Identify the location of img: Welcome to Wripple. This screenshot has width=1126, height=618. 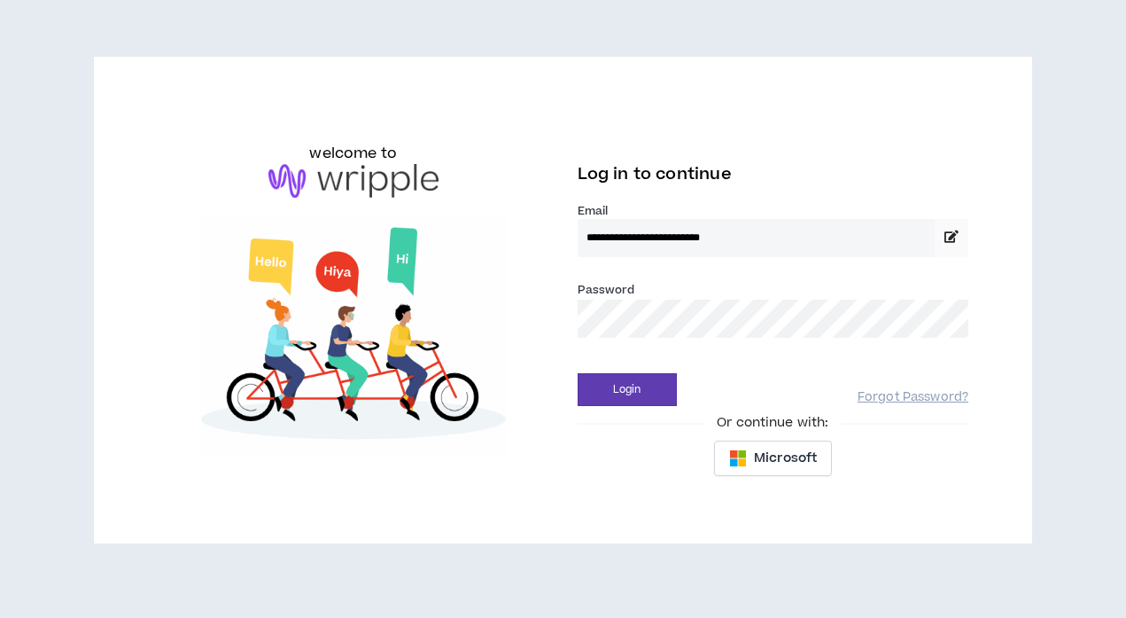
(353, 337).